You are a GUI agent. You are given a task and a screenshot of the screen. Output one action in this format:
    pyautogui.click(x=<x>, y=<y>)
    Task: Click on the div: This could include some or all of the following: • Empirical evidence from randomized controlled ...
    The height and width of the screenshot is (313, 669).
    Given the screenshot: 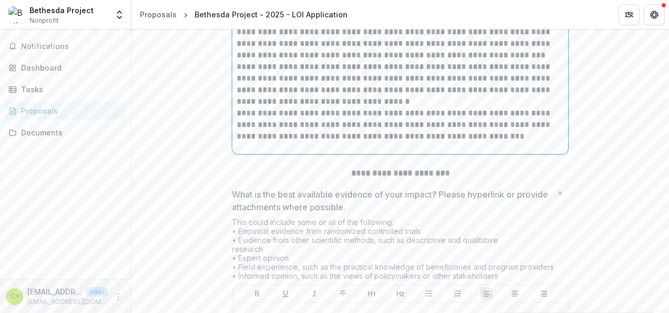 What is the action you would take?
    pyautogui.click(x=400, y=250)
    